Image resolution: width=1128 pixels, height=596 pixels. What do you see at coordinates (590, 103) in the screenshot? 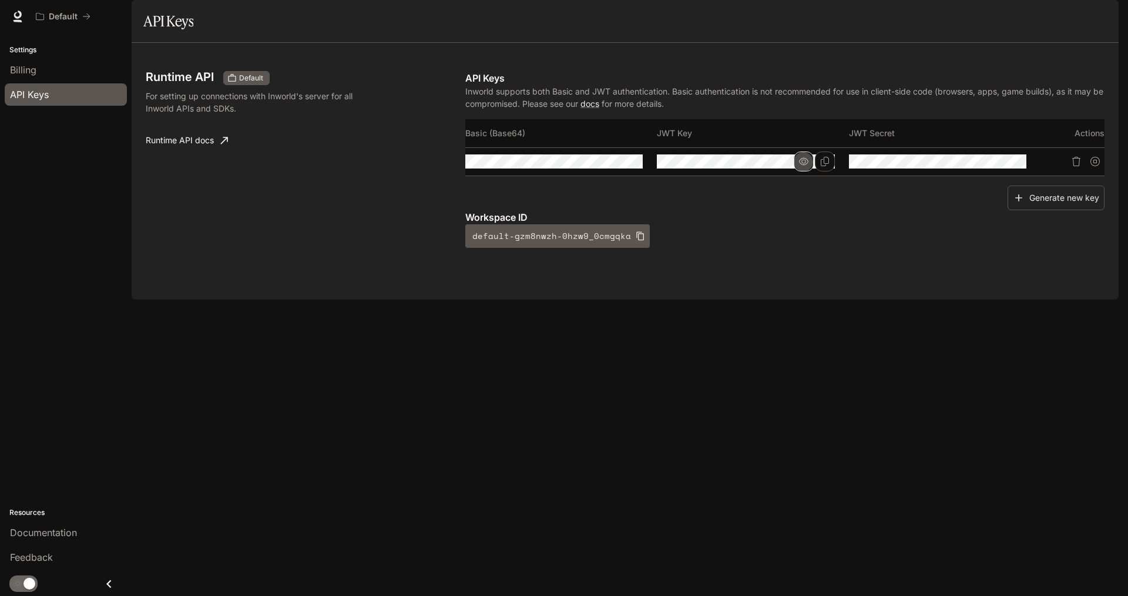
I see `a: docs` at bounding box center [590, 103].